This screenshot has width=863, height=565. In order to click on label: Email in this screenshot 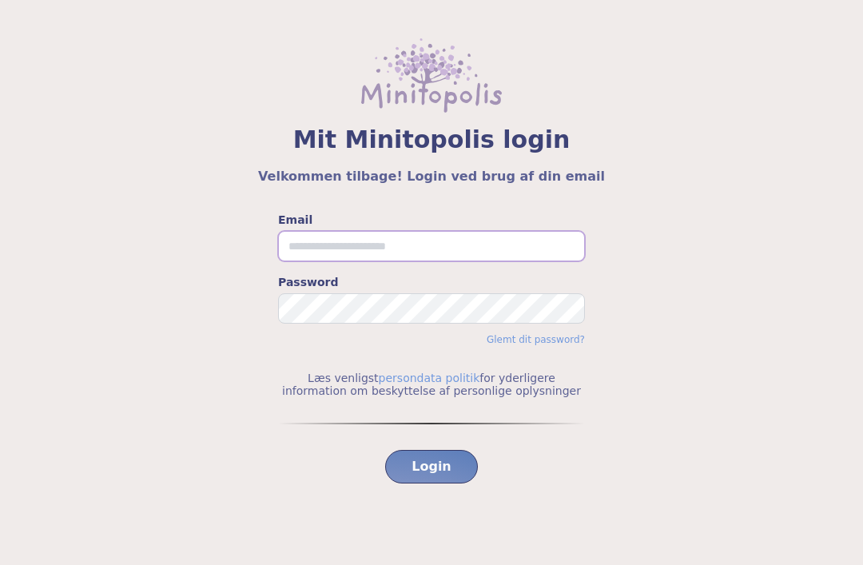, I will do `click(432, 220)`.